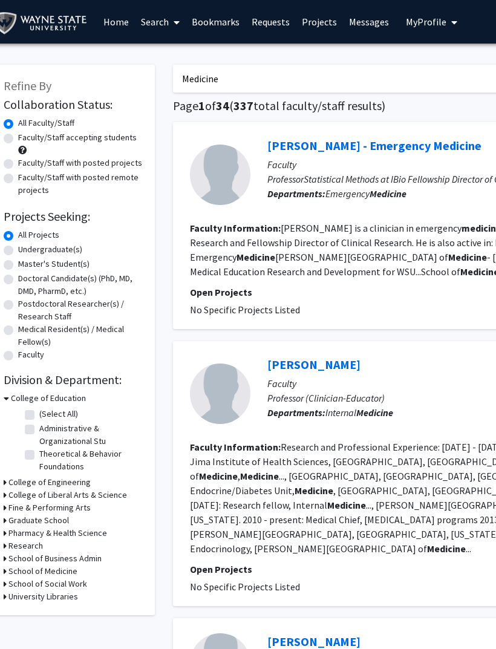 The image size is (496, 649). What do you see at coordinates (89, 435) in the screenshot?
I see `label: Administrative & Organizational Stu` at bounding box center [89, 435].